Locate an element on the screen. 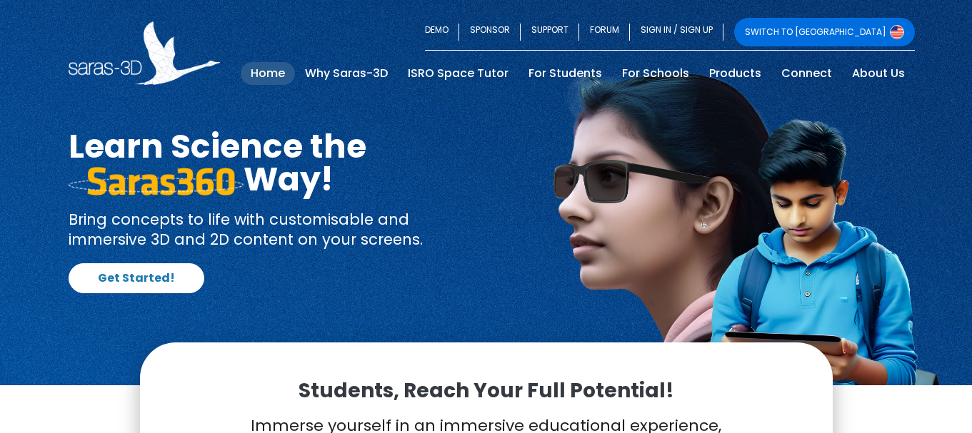 The height and width of the screenshot is (433, 972). a: Get Started! is located at coordinates (136, 278).